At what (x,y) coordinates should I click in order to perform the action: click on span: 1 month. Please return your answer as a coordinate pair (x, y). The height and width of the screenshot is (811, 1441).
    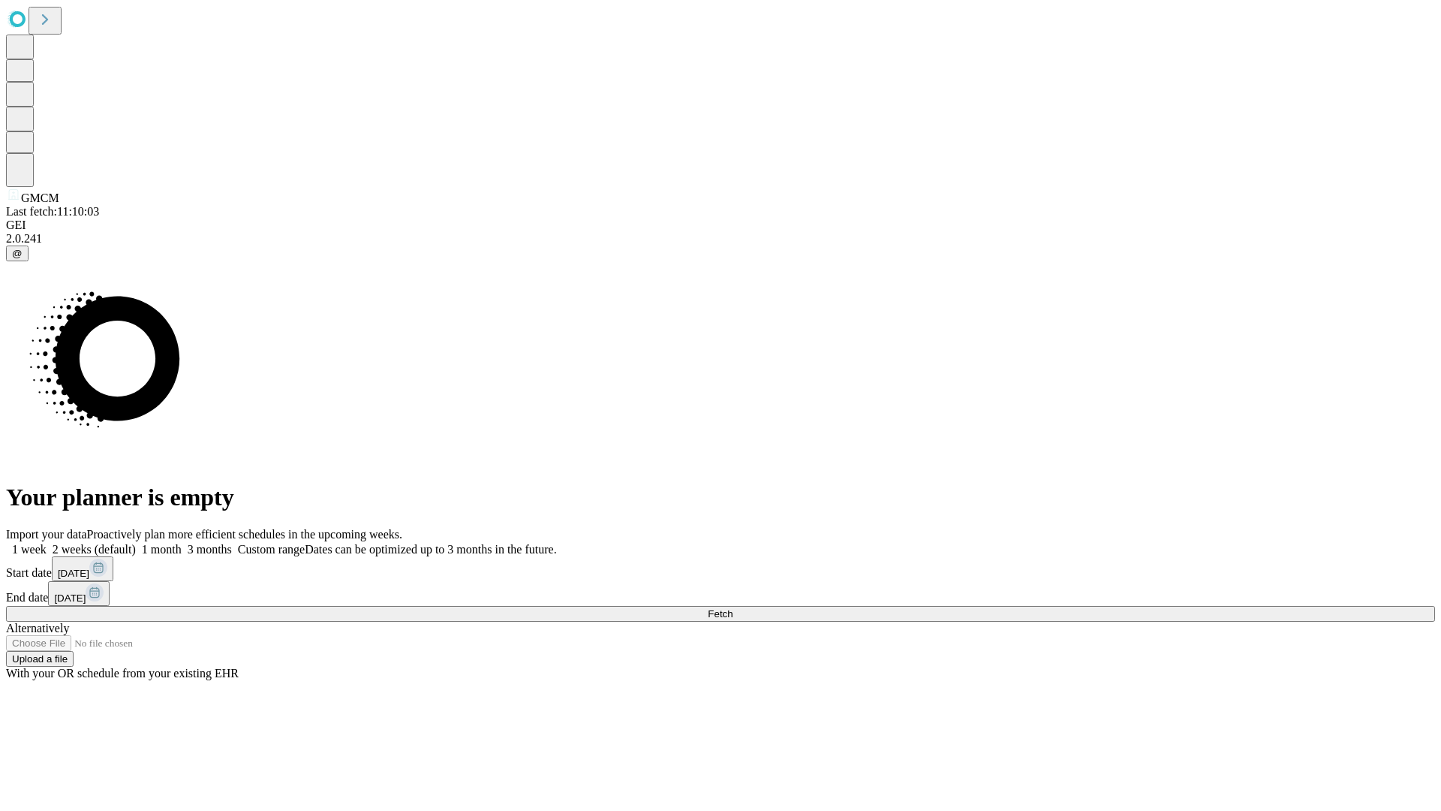
    Looking at the image, I should click on (161, 549).